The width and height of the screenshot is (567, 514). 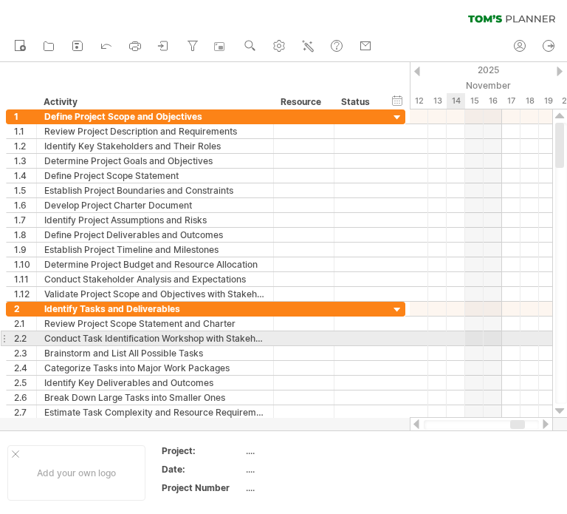 What do you see at coordinates (25, 352) in the screenshot?
I see `div: 2.3` at bounding box center [25, 352].